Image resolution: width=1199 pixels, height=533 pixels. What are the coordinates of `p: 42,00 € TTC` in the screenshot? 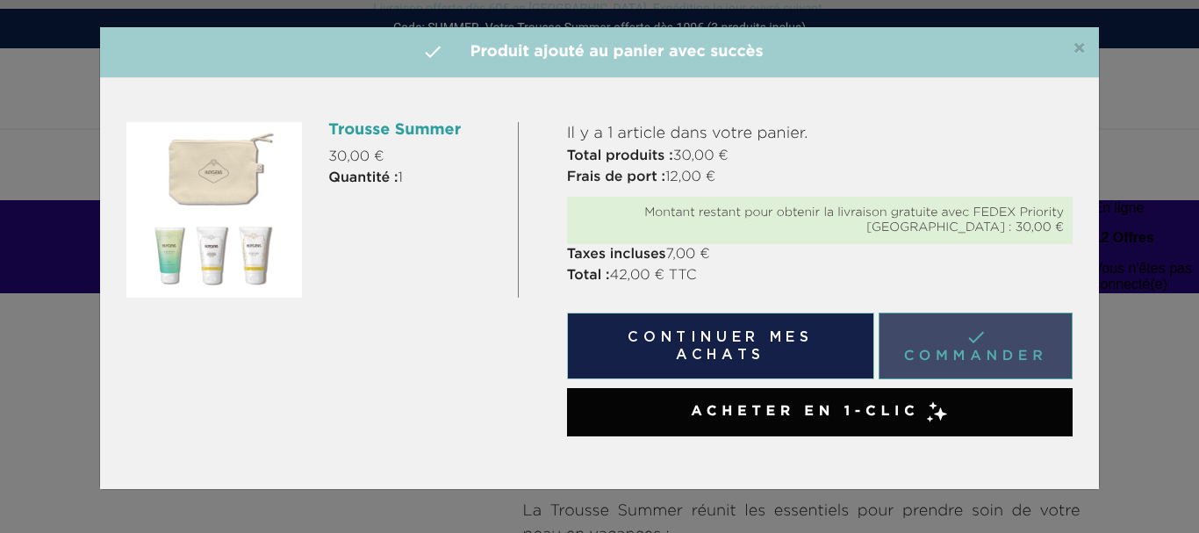 It's located at (820, 276).